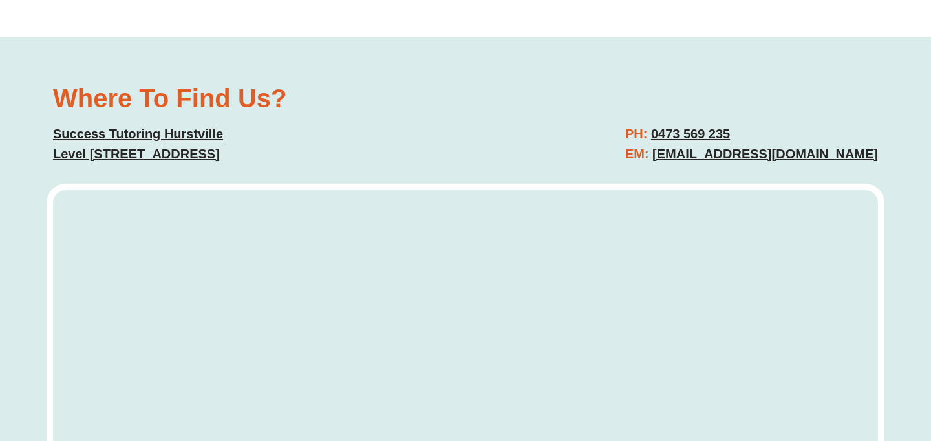  What do you see at coordinates (691, 134) in the screenshot?
I see `a: 0473 569 235` at bounding box center [691, 134].